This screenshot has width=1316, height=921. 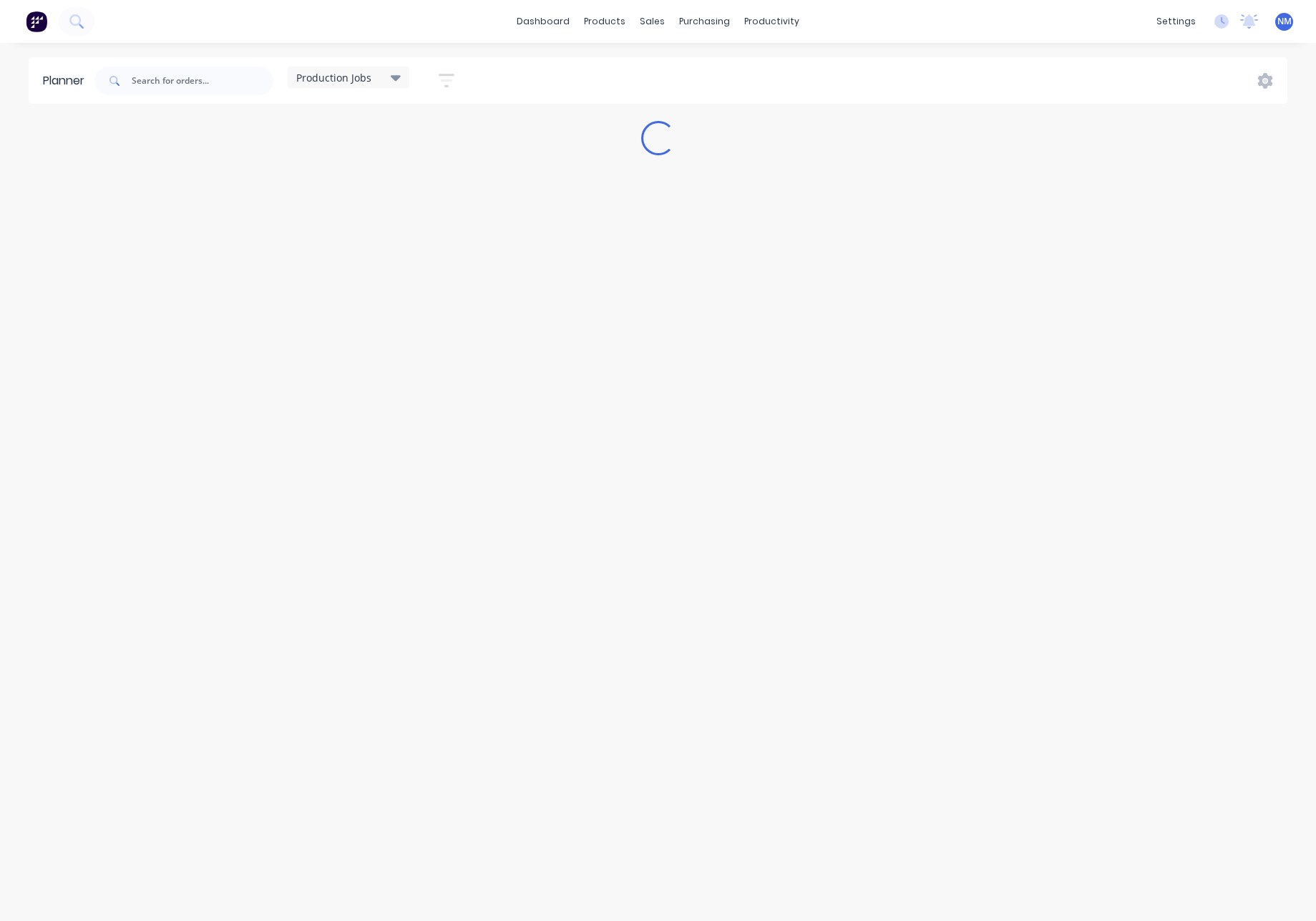 I want to click on div: products, so click(x=604, y=22).